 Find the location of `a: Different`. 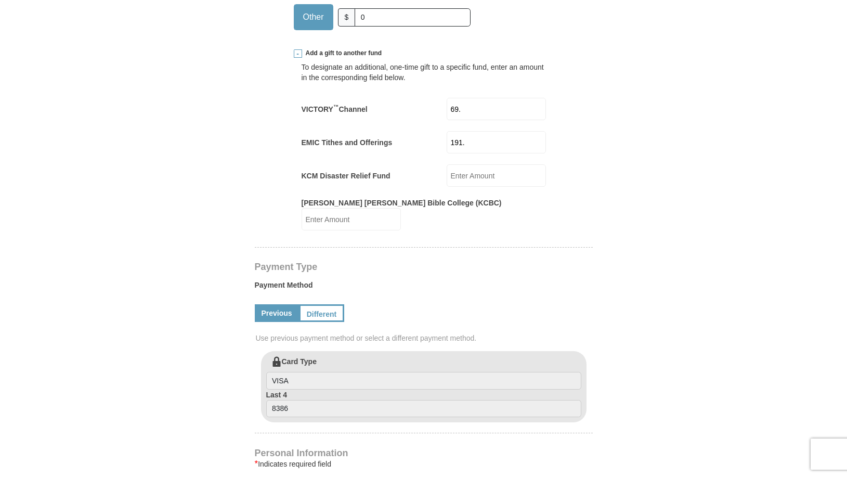

a: Different is located at coordinates (322, 313).